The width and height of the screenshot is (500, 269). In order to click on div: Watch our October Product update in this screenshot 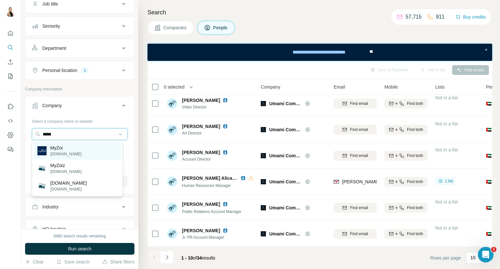, I will do `click(172, 8)`.